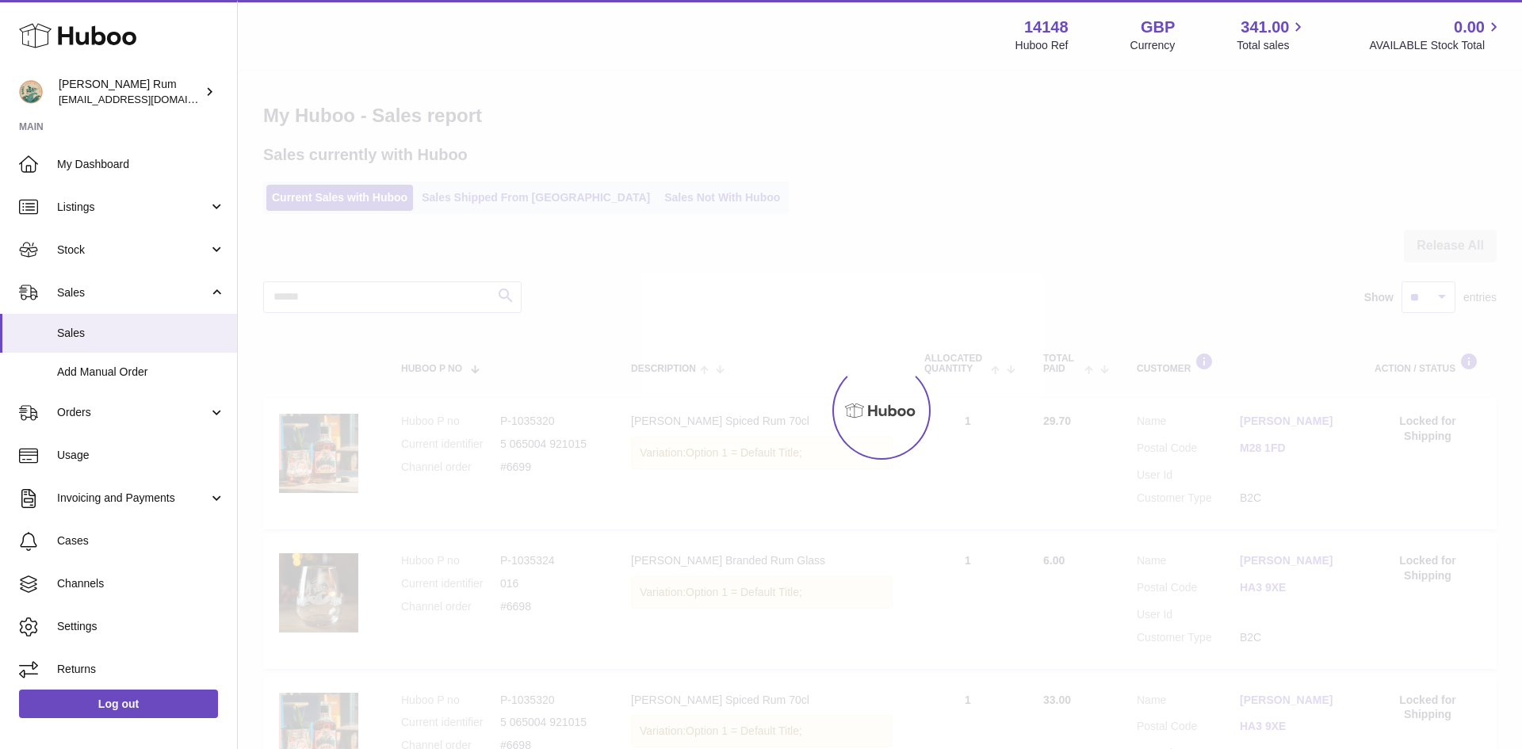 Image resolution: width=1522 pixels, height=749 pixels. Describe the element at coordinates (1435, 35) in the screenshot. I see `a: 0.00 AVAILABLE Stock Total` at that location.